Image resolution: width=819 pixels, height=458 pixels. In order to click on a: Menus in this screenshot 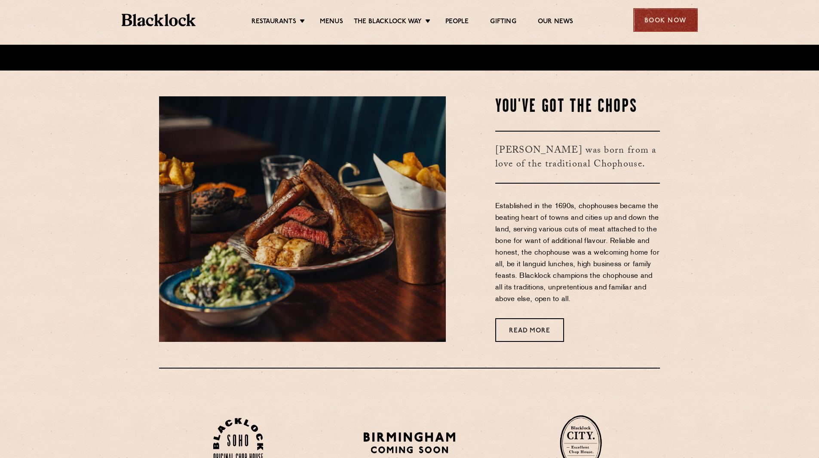, I will do `click(331, 22)`.